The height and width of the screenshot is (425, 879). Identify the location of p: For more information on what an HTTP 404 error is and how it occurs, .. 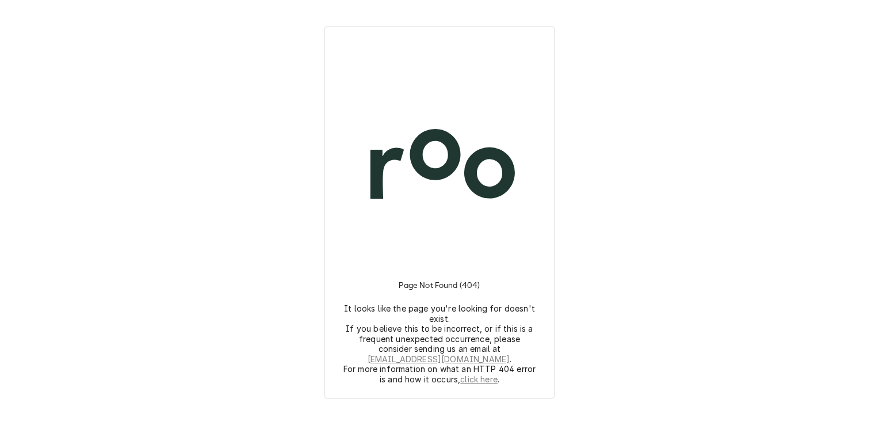
(440, 374).